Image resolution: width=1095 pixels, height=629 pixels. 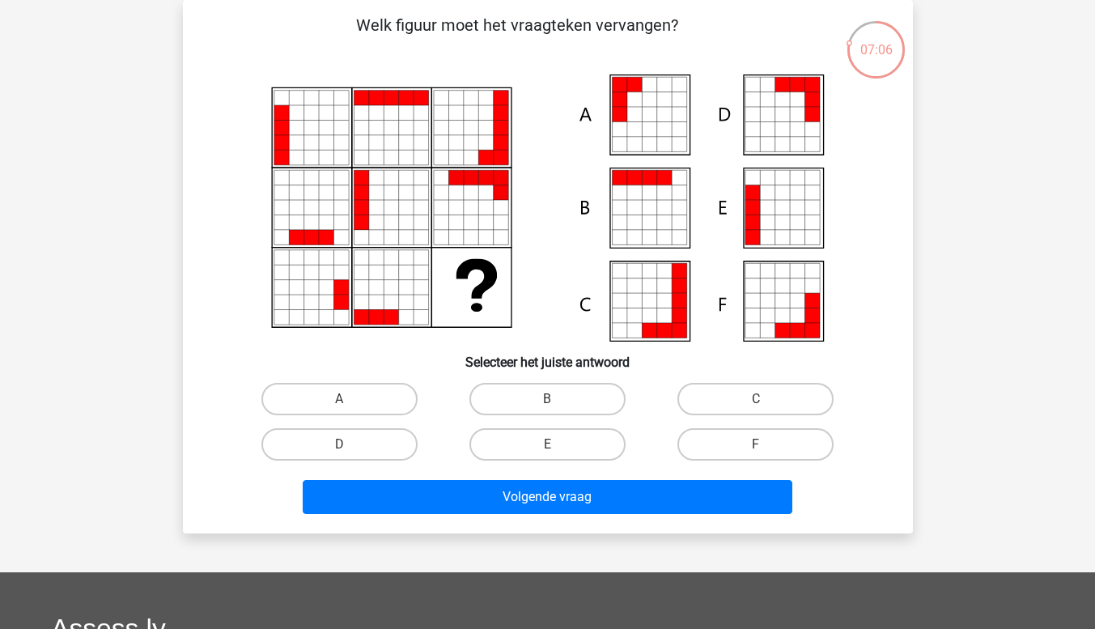 I want to click on button: Volgende vraag, so click(x=547, y=497).